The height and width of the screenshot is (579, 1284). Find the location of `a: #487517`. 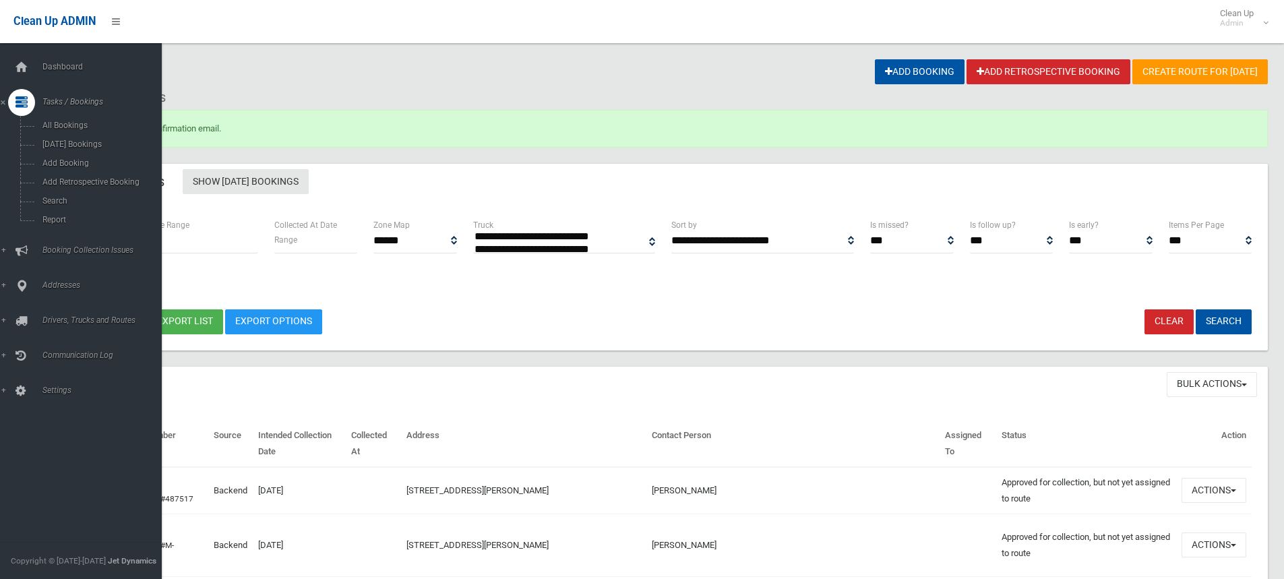

a: #487517 is located at coordinates (177, 499).